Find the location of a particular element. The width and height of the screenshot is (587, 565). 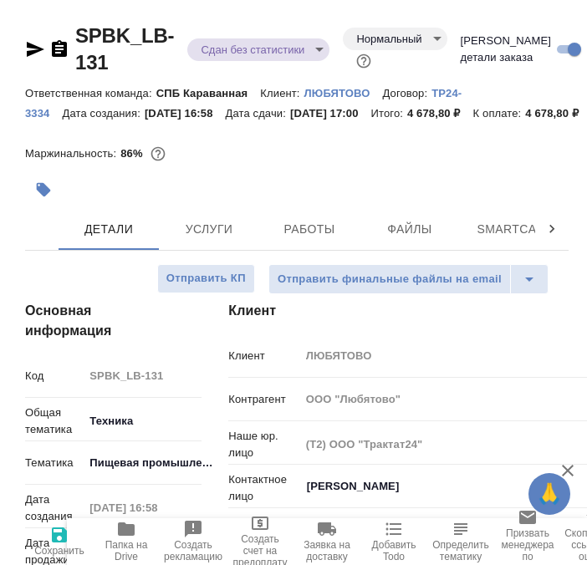

span: Сохранить is located at coordinates (59, 551).